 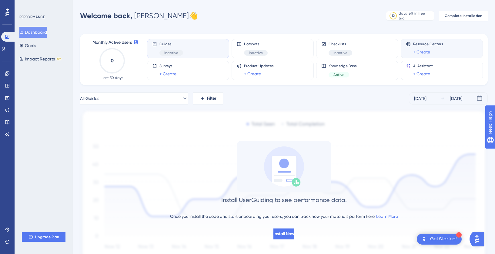 I want to click on div: days left in free trial, so click(x=415, y=16).